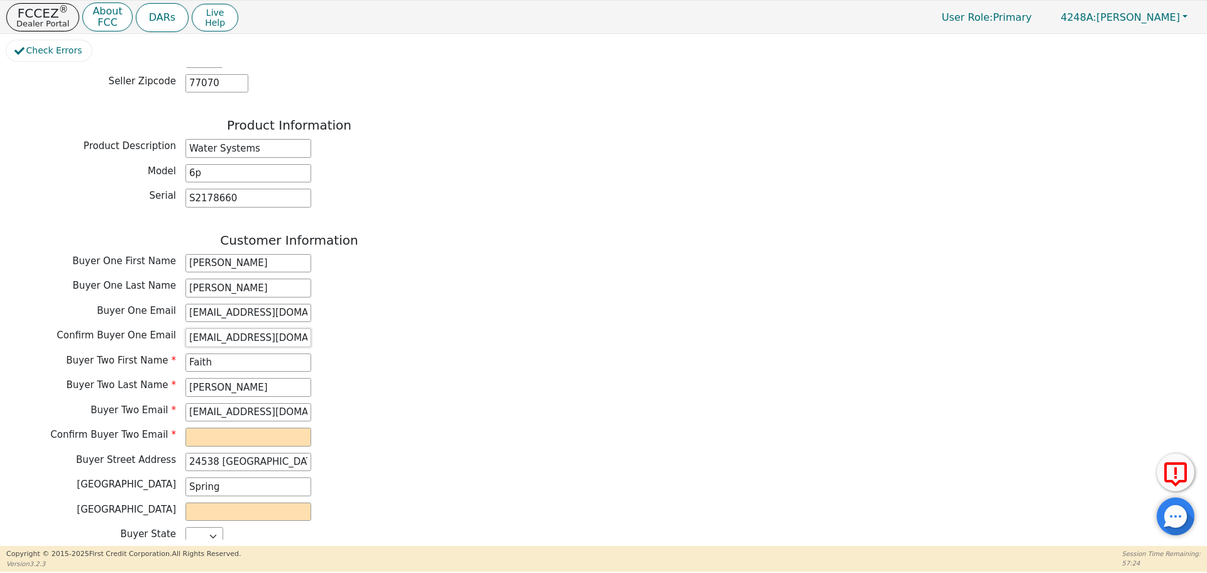  Describe the element at coordinates (215, 13) in the screenshot. I see `span: Live` at that location.